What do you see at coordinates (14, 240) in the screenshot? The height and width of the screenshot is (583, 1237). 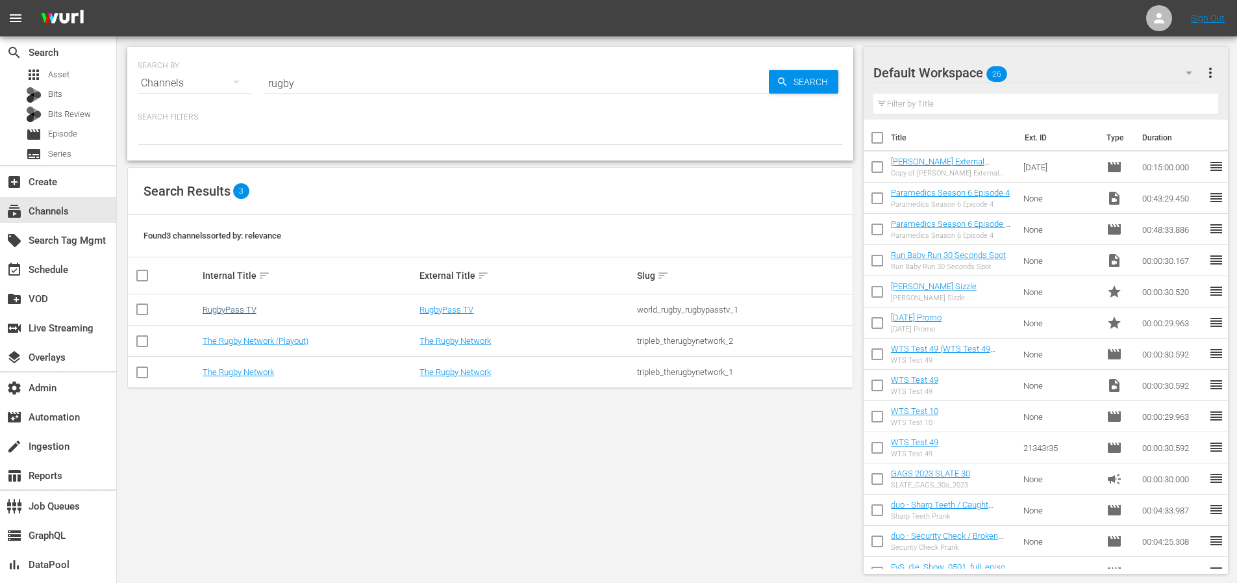 I see `span: Search Tag Mgmt` at bounding box center [14, 240].